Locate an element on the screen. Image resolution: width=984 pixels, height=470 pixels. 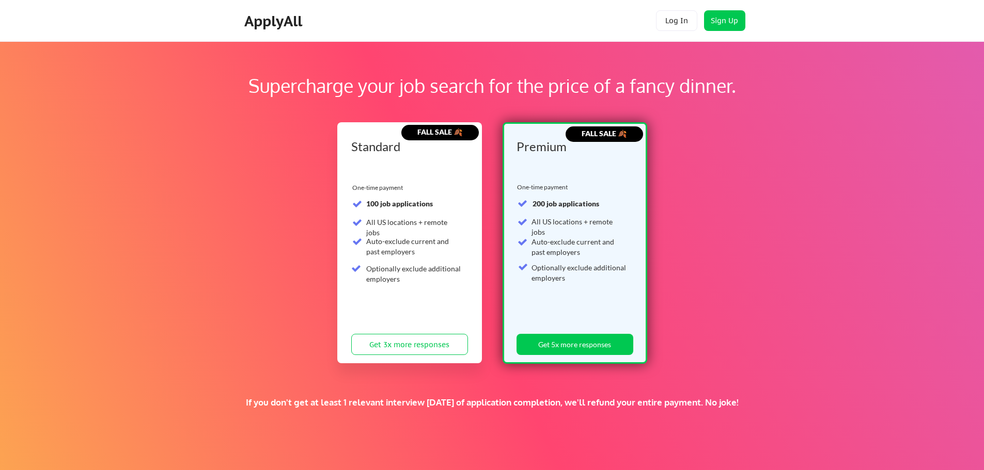
strong: 200 job applications is located at coordinates (566, 203).